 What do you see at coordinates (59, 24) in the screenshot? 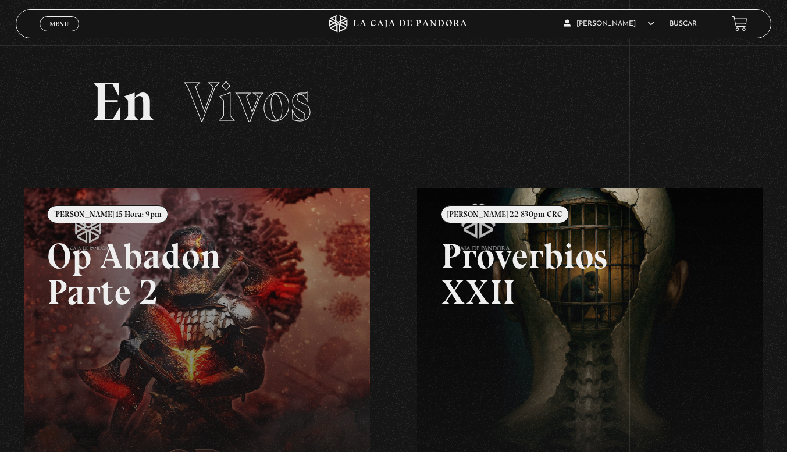
I see `span: Menu` at bounding box center [59, 24].